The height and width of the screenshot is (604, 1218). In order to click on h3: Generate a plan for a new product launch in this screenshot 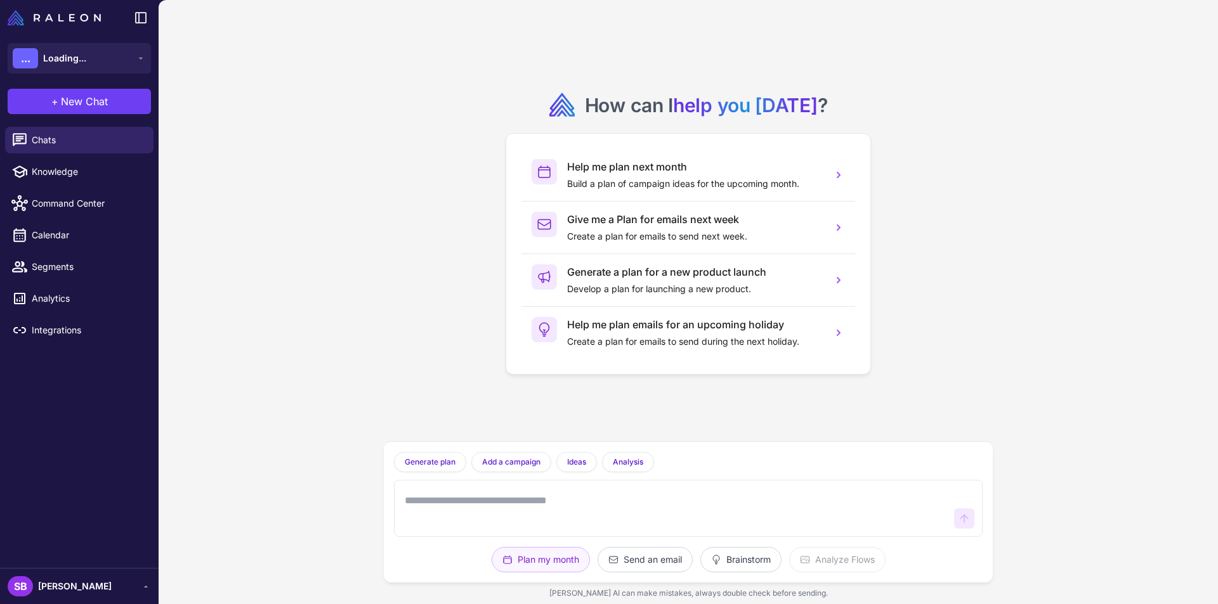, I will do `click(695, 272)`.